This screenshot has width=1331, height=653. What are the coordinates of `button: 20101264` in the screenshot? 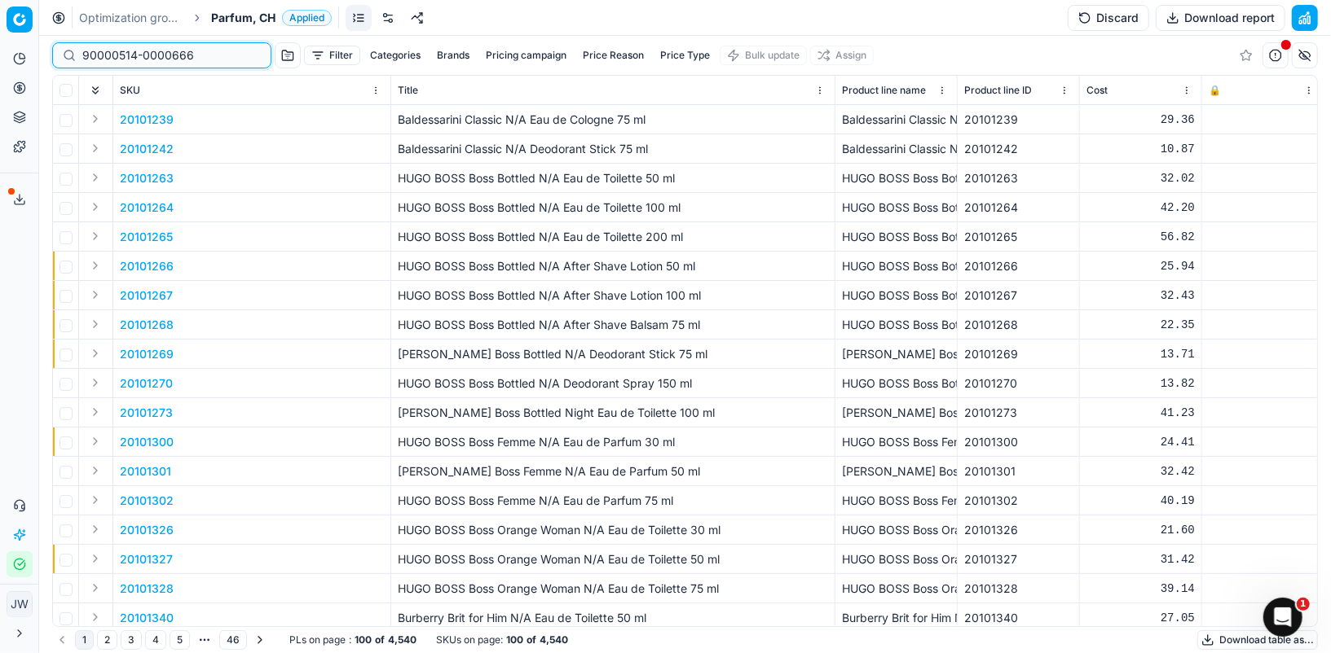 It's located at (147, 208).